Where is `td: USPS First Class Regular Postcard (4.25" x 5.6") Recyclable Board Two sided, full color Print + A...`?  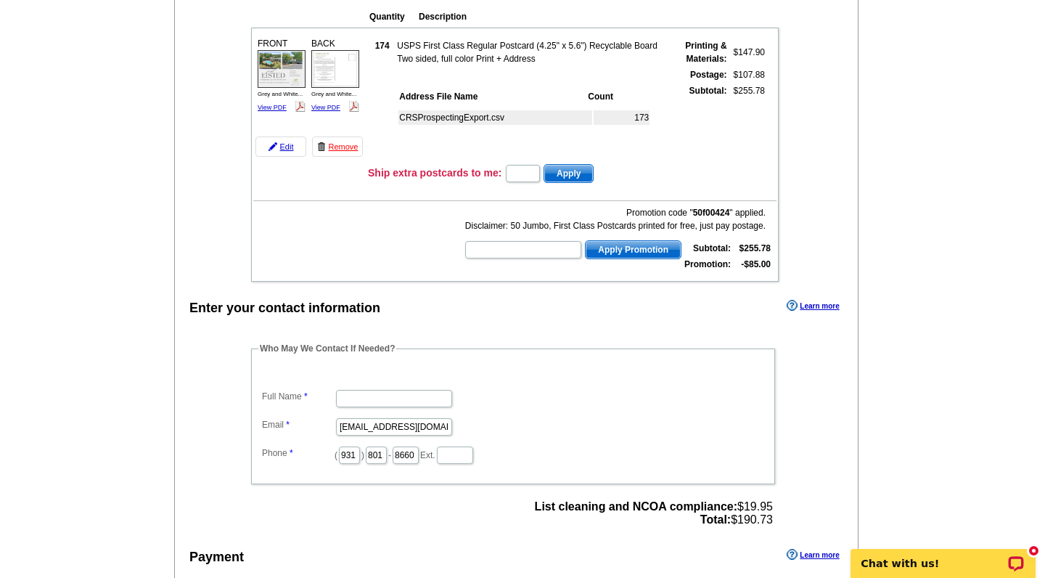 td: USPS First Class Regular Postcard (4.25" x 5.6") Recyclable Board Two sided, full color Print + A... is located at coordinates (533, 52).